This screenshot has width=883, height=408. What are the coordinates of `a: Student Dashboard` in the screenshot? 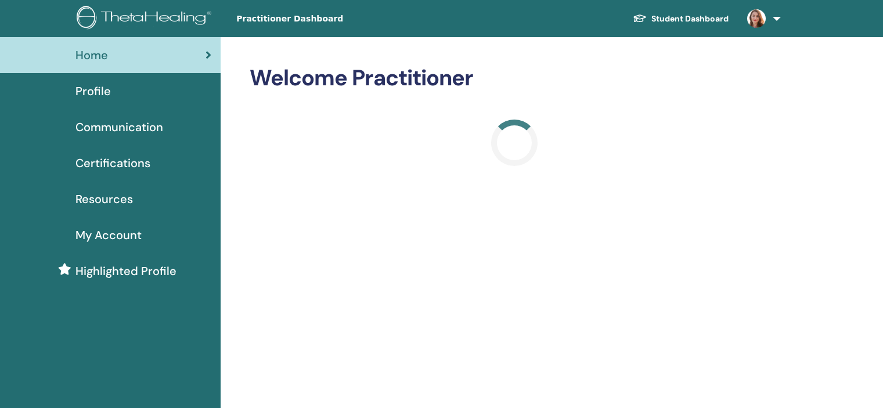 It's located at (681, 19).